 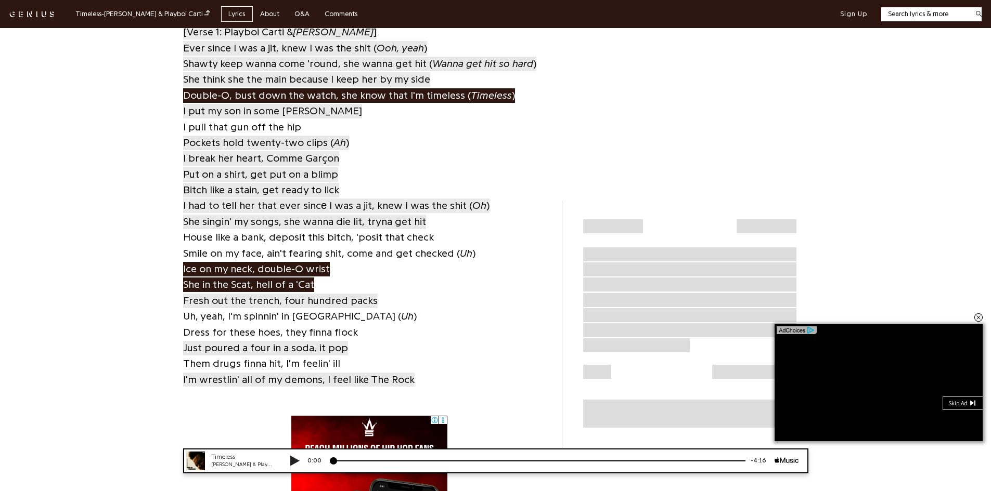 What do you see at coordinates (341, 14) in the screenshot?
I see `a: Comments` at bounding box center [341, 14].